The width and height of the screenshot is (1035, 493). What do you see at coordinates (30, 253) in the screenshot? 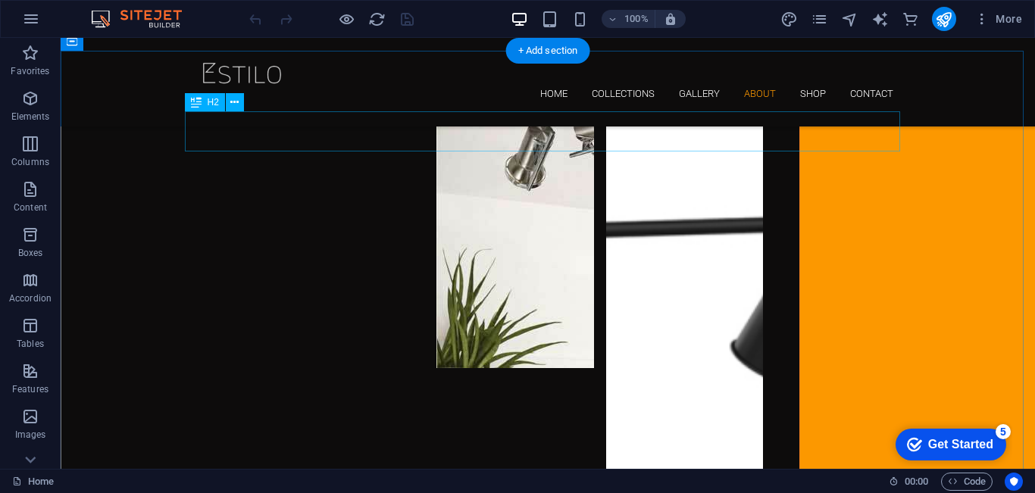
I see `p: Boxes` at bounding box center [30, 253].